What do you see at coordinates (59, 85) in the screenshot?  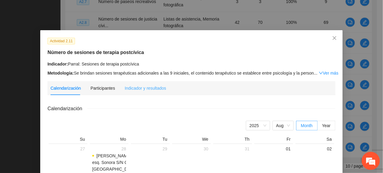 I see `span: Estamos en línea.` at bounding box center [59, 85].